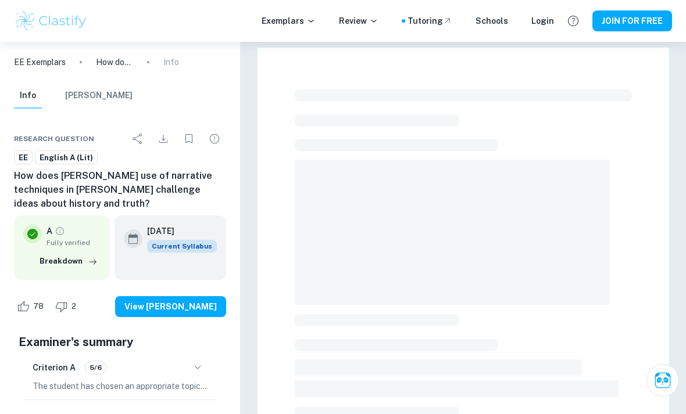  Describe the element at coordinates (51, 21) in the screenshot. I see `img: Clastify logo` at that location.